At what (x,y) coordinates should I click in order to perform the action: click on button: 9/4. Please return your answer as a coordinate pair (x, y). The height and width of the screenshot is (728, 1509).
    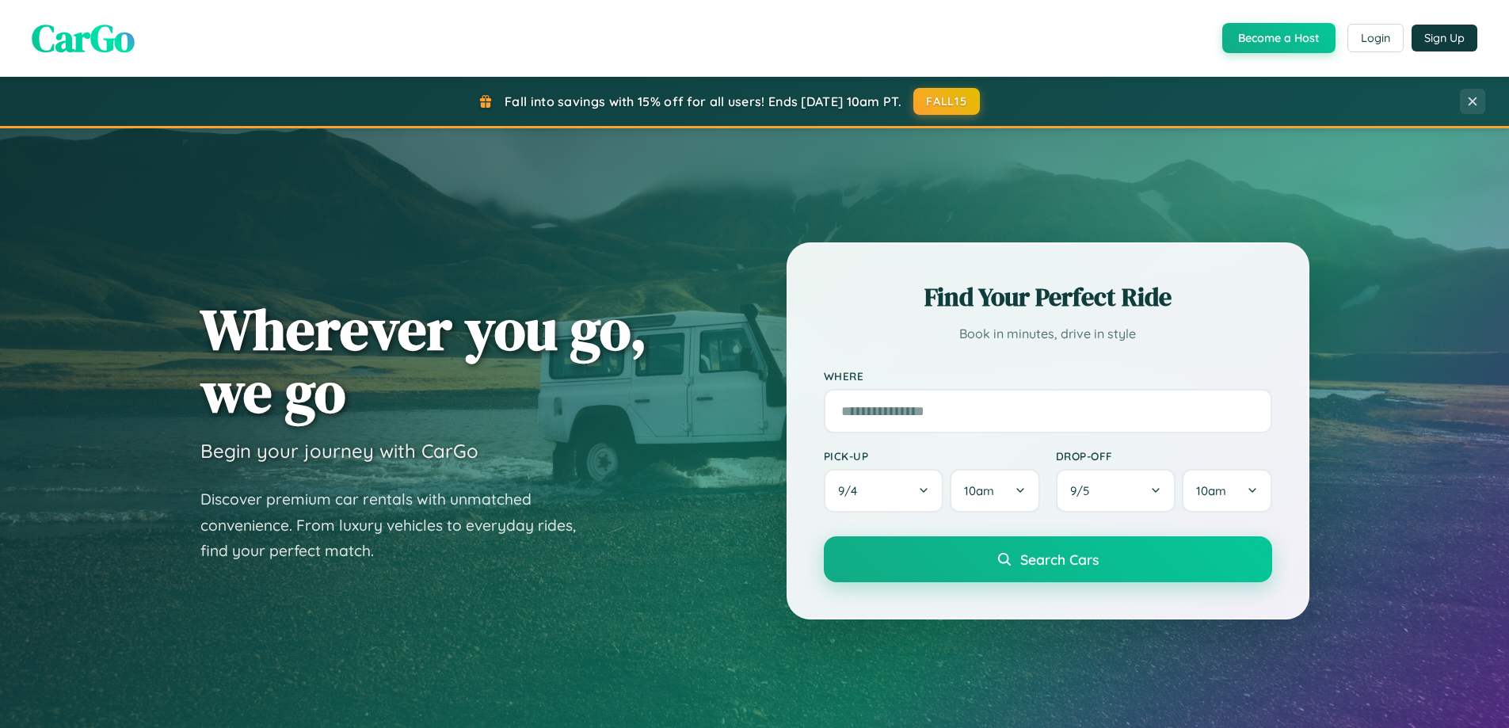
    Looking at the image, I should click on (884, 490).